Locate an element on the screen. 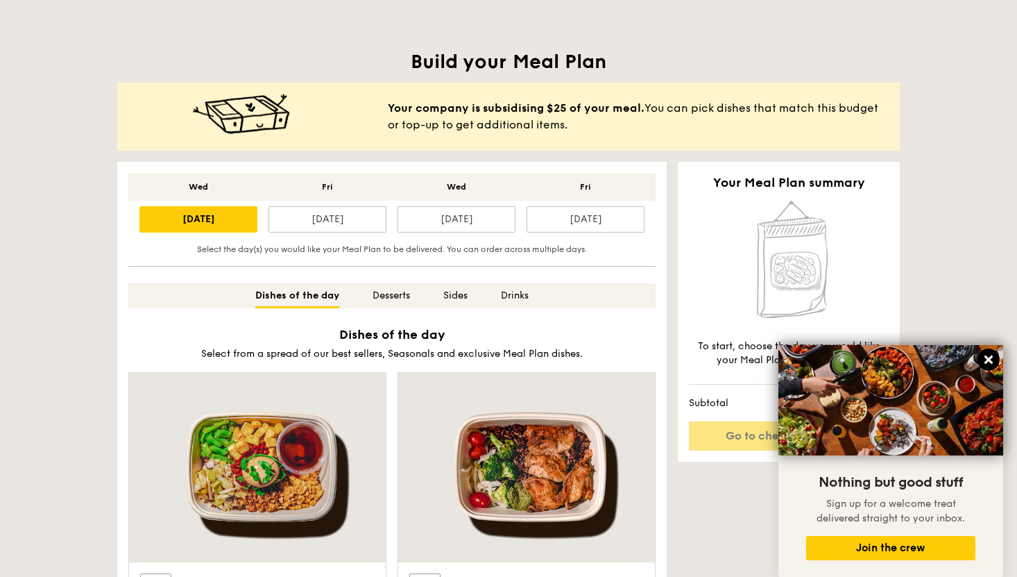 Image resolution: width=1017 pixels, height=577 pixels. h1: Build your Meal Plan is located at coordinates (509, 62).